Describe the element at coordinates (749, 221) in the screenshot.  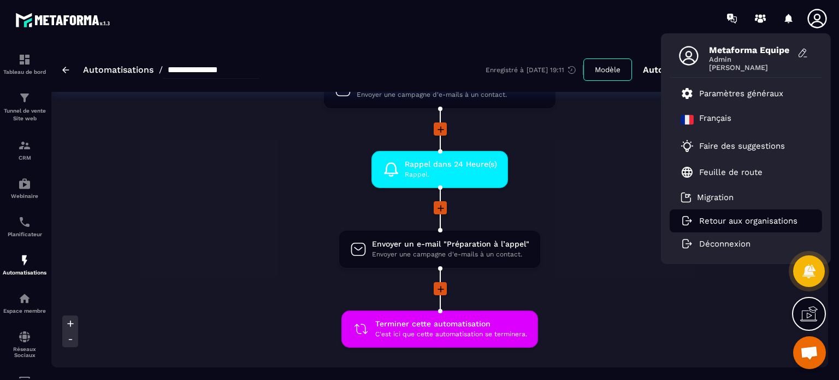
I see `p: Retour aux organisations` at that location.